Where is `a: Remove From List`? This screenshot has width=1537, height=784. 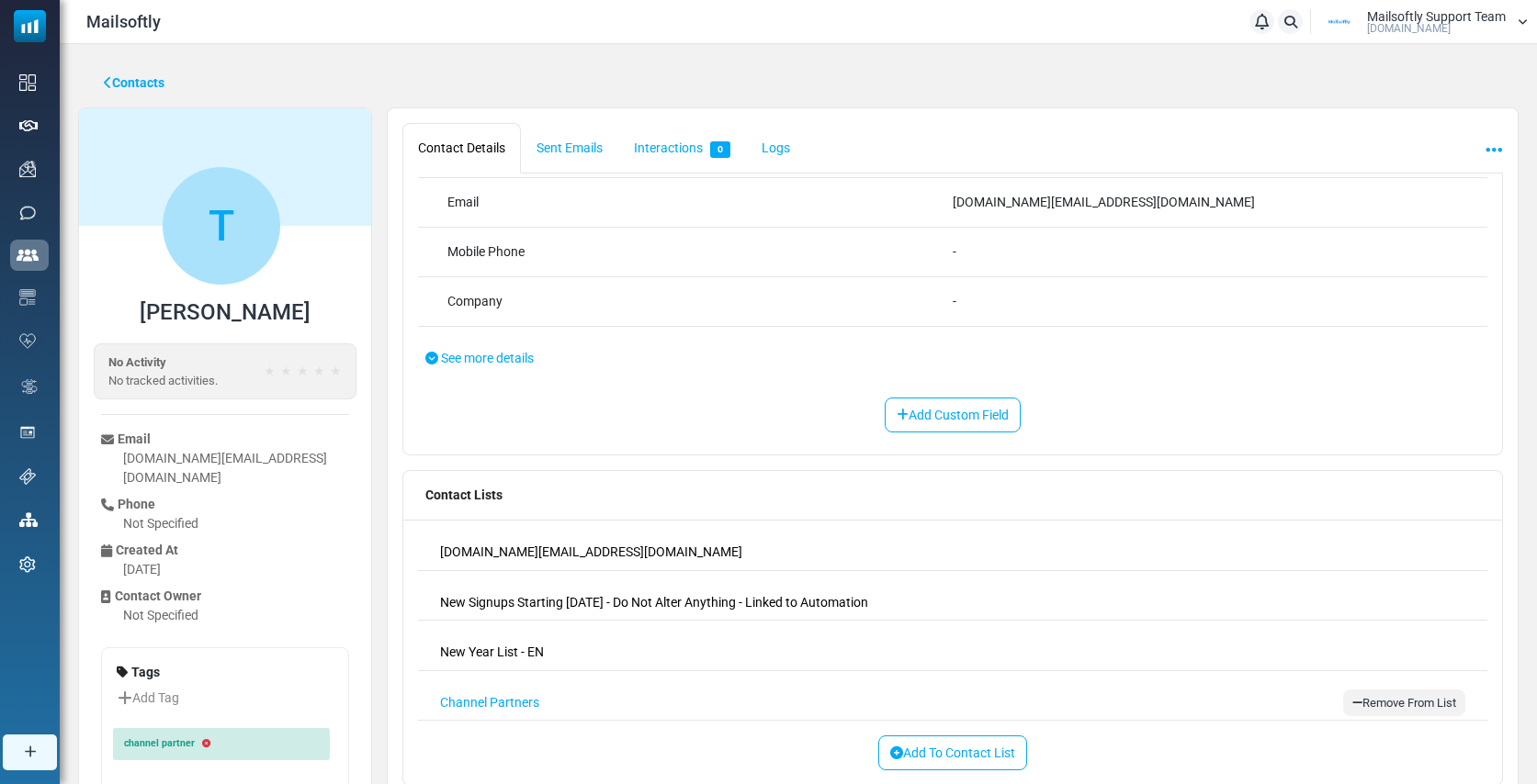
a: Remove From List is located at coordinates (1404, 703).